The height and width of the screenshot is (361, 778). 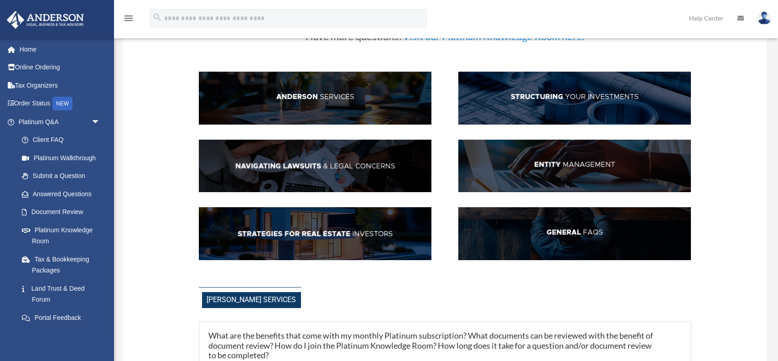 What do you see at coordinates (63, 317) in the screenshot?
I see `a: Portal Feedback` at bounding box center [63, 317].